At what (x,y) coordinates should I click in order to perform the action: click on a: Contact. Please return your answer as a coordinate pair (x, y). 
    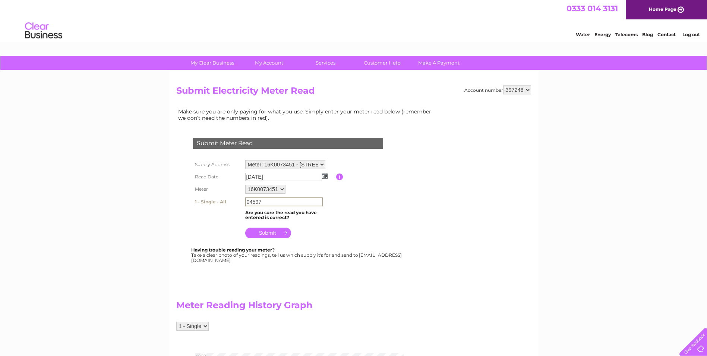
    Looking at the image, I should click on (666, 34).